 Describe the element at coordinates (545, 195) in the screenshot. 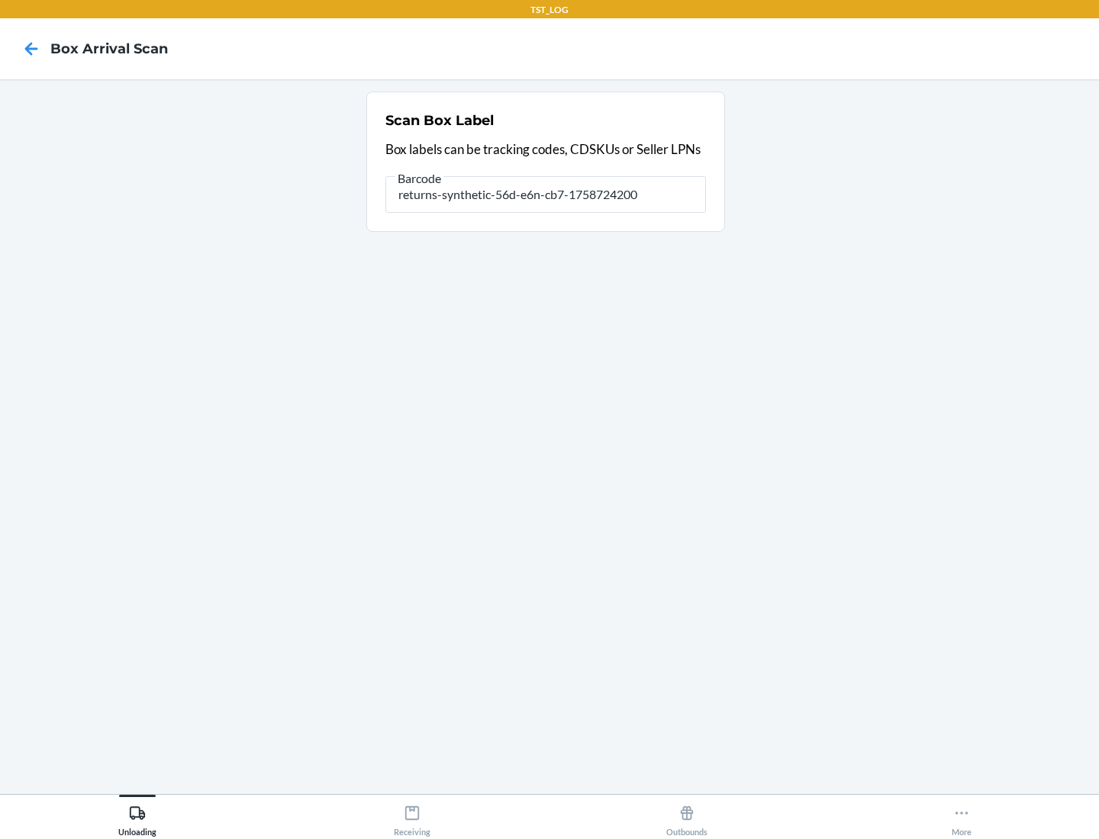

I see `input: Barcode` at that location.